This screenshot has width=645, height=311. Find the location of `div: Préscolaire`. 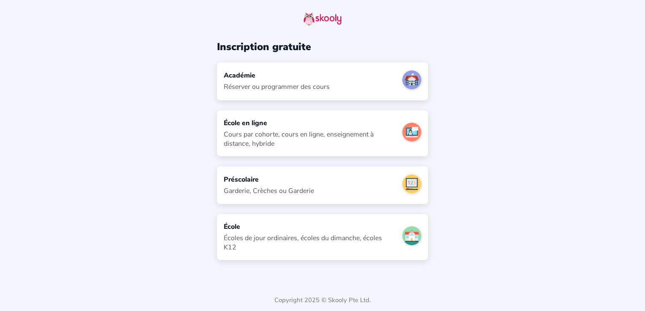

div: Préscolaire is located at coordinates (269, 180).